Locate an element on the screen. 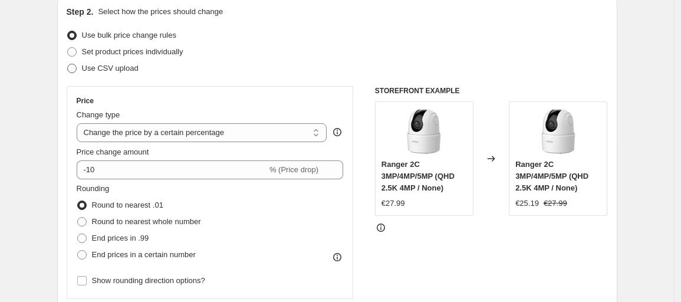 The height and width of the screenshot is (302, 681). span: % (Price drop) is located at coordinates (294, 169).